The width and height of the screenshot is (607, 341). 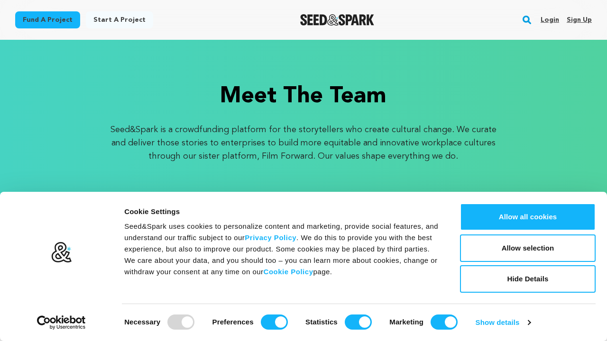 I want to click on div: Cookie Settings, so click(x=281, y=212).